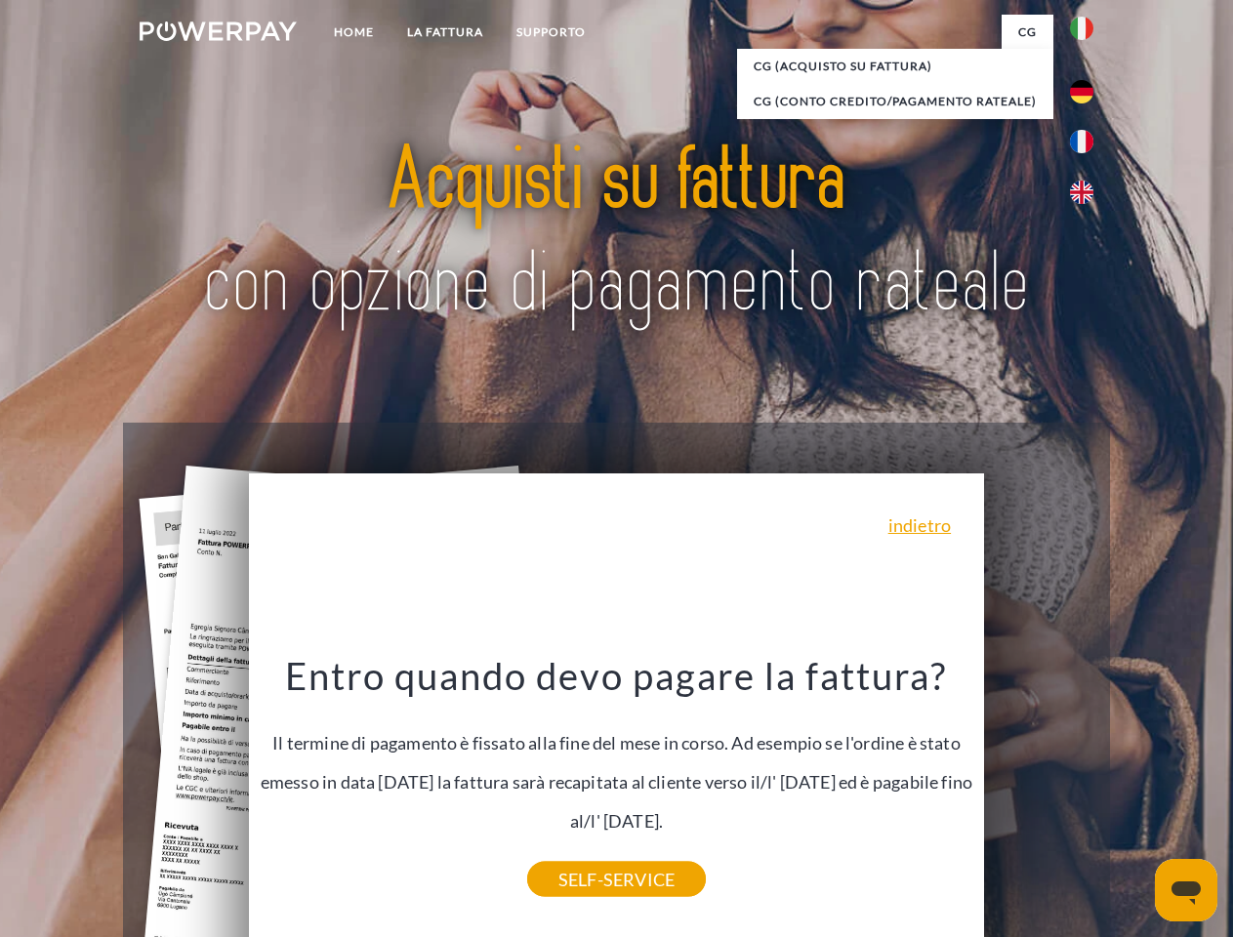 This screenshot has width=1233, height=937. What do you see at coordinates (353, 32) in the screenshot?
I see `a: Home` at bounding box center [353, 32].